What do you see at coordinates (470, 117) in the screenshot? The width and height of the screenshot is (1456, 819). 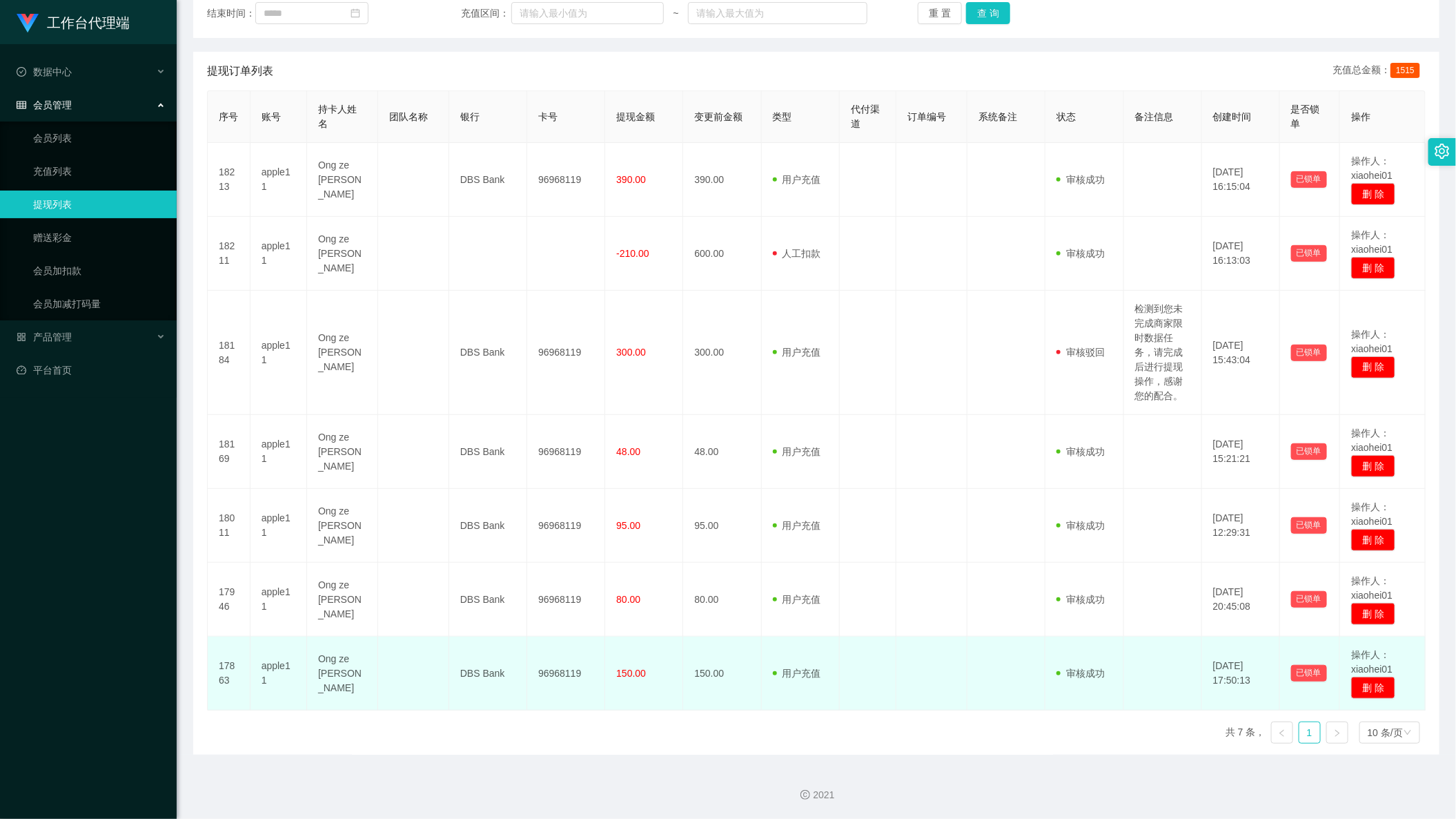 I see `span: 银行` at bounding box center [470, 117].